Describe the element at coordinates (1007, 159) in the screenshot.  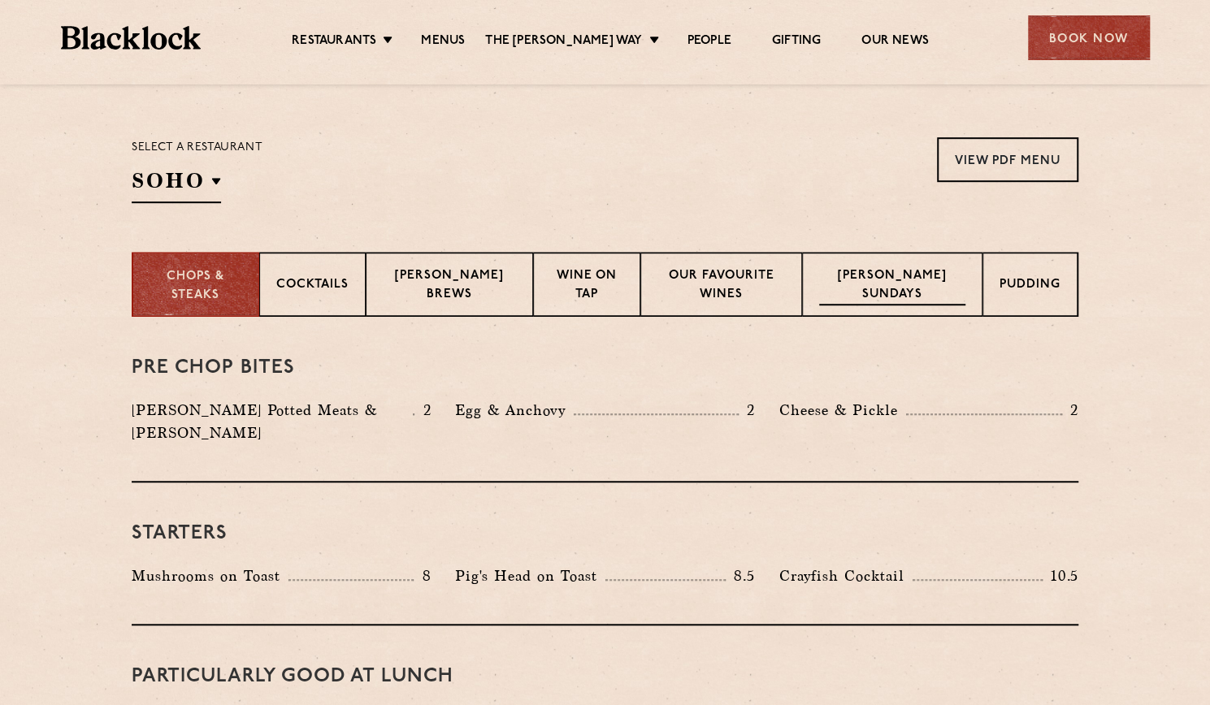
I see `a: View PDF Menu` at that location.